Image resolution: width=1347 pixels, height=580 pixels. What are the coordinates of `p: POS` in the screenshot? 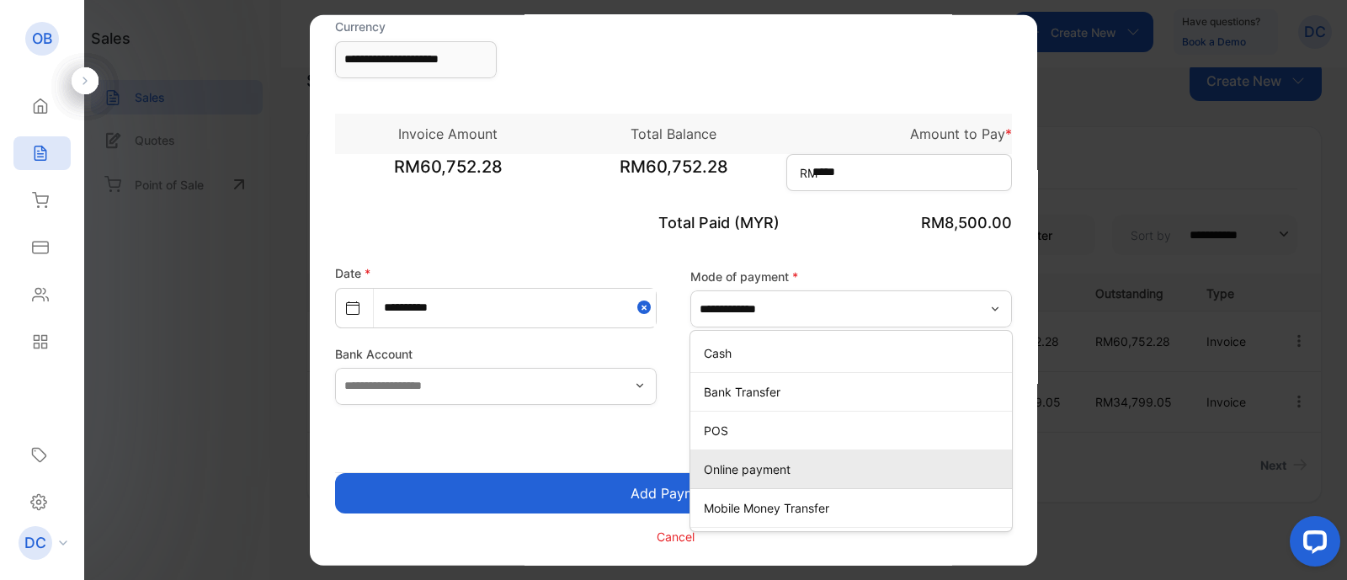 It's located at (854, 430).